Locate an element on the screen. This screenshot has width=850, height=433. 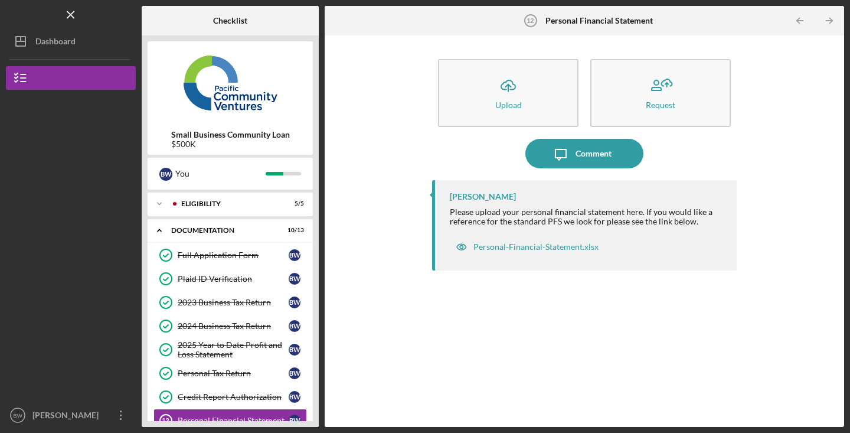
button: Request is located at coordinates (661, 93).